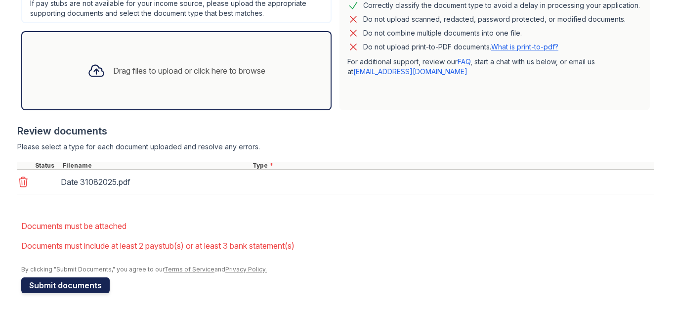 The image size is (675, 313). What do you see at coordinates (65, 285) in the screenshot?
I see `button: Submit documents` at bounding box center [65, 285].